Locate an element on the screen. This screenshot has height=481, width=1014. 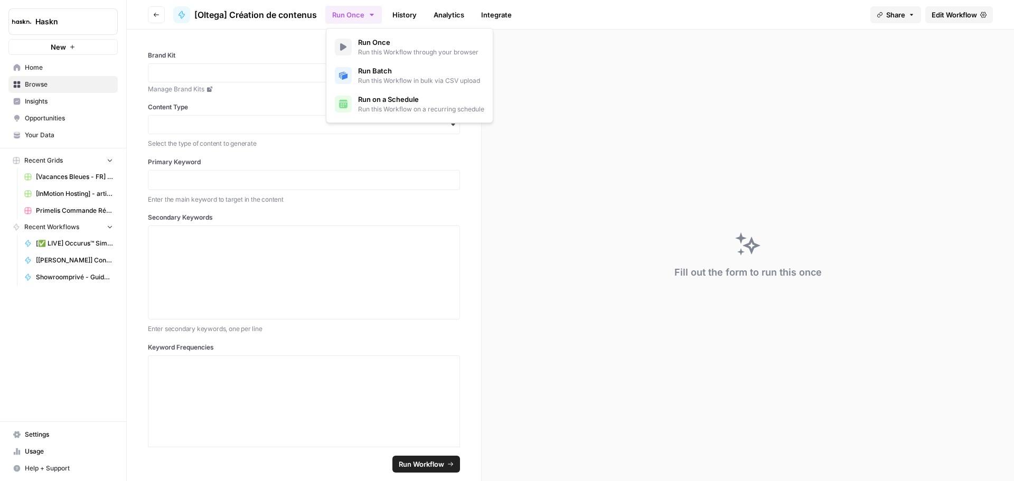
a: [Vacances Bleues - FR] Pages refonte sites hôtels - Le Grand Large Grid is located at coordinates (69, 177).